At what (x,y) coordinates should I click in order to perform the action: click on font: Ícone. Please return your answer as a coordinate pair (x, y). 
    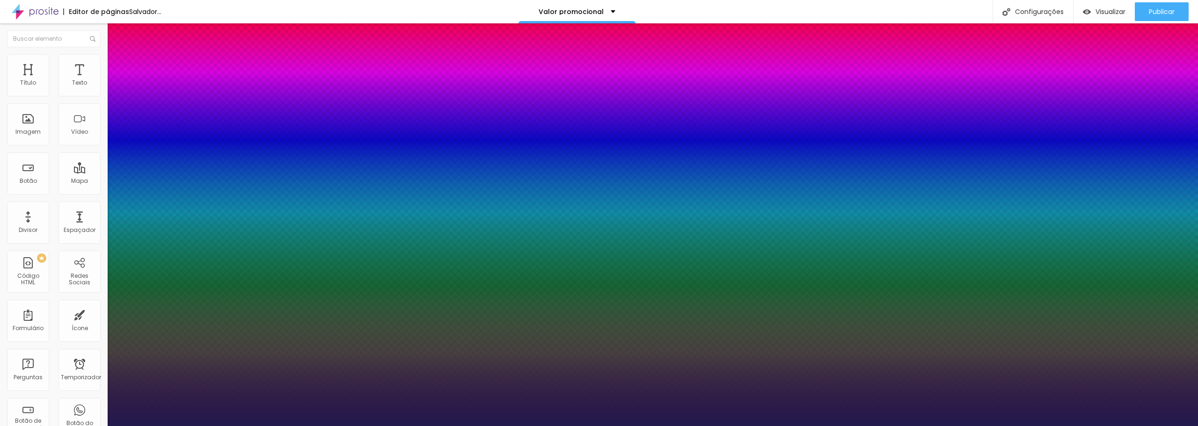
    Looking at the image, I should click on (80, 328).